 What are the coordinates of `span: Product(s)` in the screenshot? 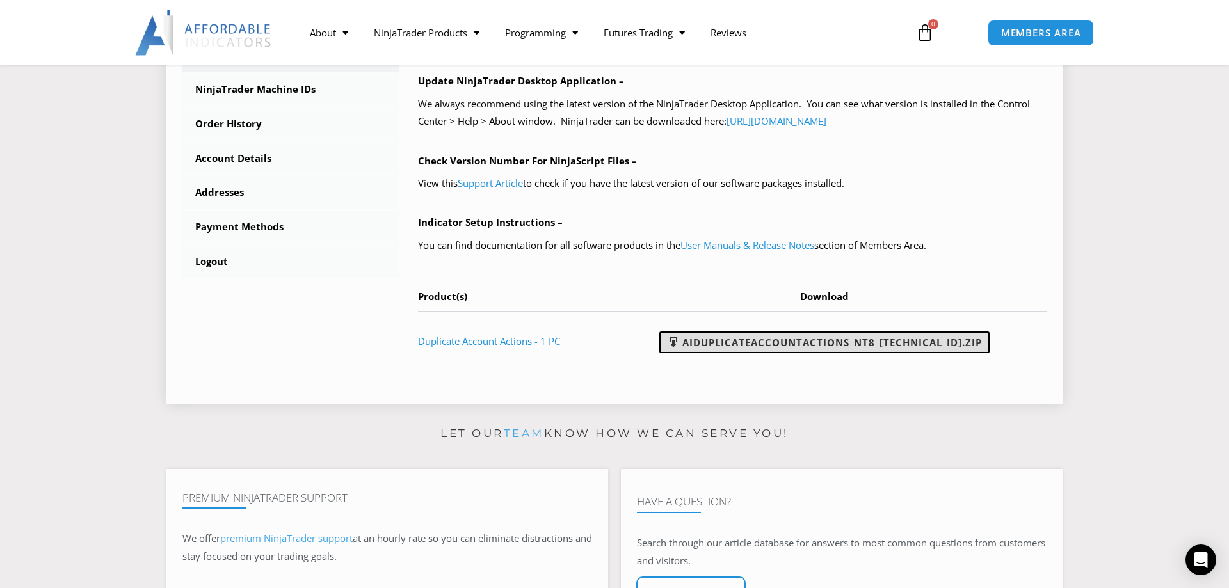 It's located at (442, 296).